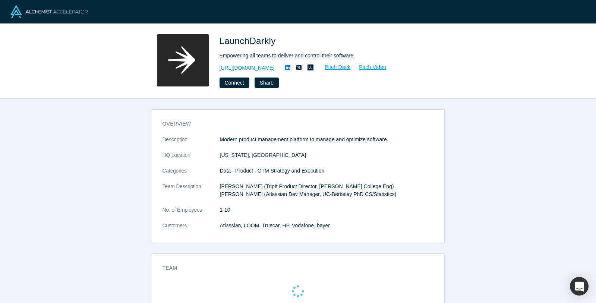  What do you see at coordinates (249, 41) in the screenshot?
I see `span: LaunchDarkly` at bounding box center [249, 41].